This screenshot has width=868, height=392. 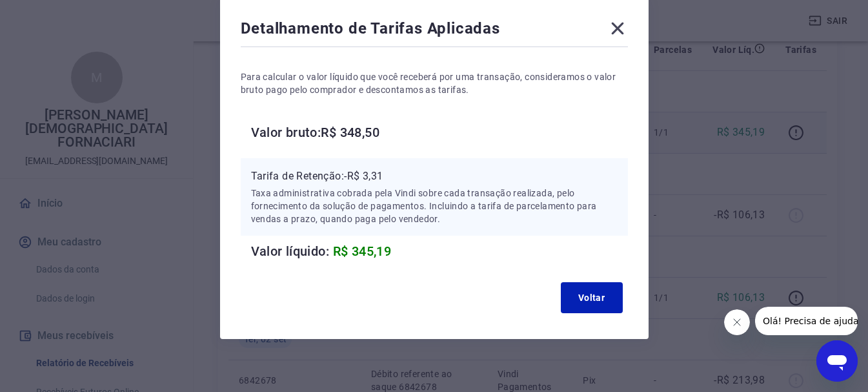 What do you see at coordinates (434, 83) in the screenshot?
I see `p: Para calcular o valor líquido que você receberá por uma transação, consideramos o valor bruto pag...` at bounding box center [434, 83].